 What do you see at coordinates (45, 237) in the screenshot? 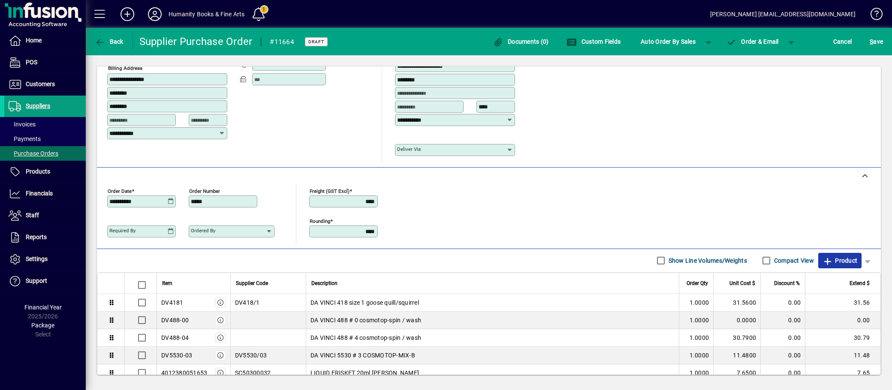
I see `a: Reports` at bounding box center [45, 237].